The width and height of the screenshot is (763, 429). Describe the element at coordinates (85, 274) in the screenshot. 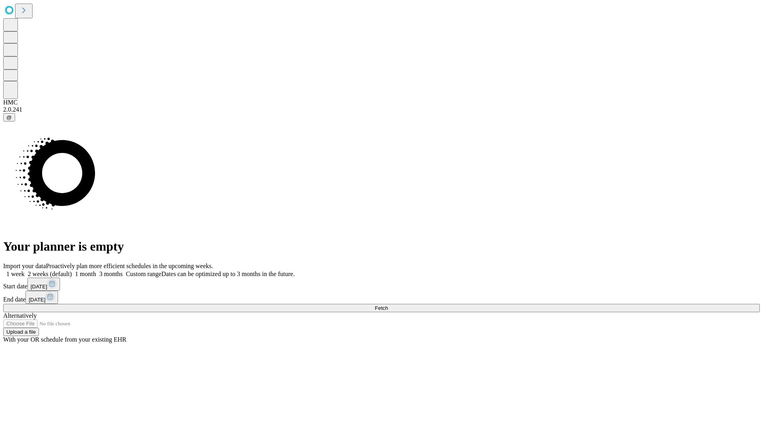

I see `span: 1 month` at that location.